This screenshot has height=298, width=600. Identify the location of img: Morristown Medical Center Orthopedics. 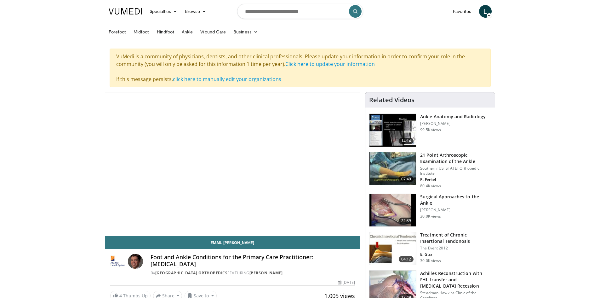
(118, 261).